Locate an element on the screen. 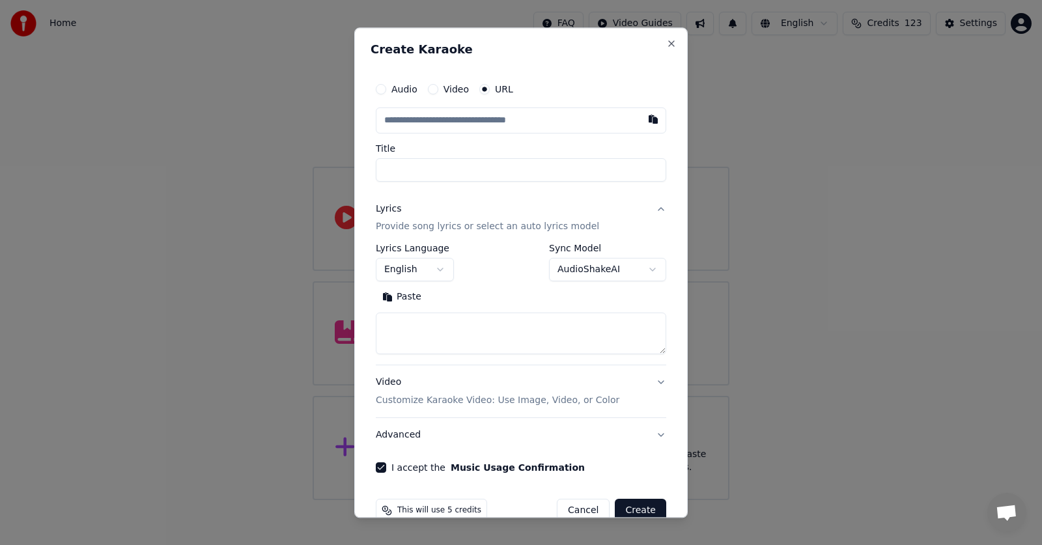  div: Video is located at coordinates (498, 392).